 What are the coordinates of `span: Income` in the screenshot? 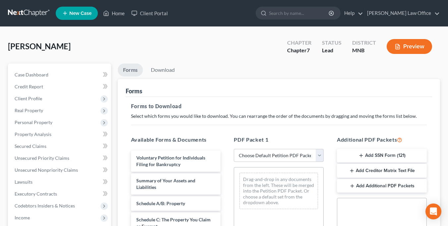 It's located at (22, 218).